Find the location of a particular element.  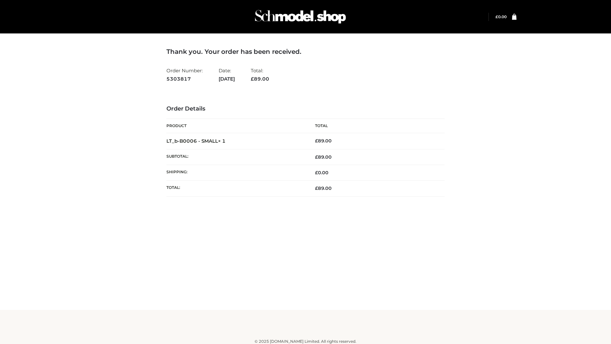

img: Schmodel Admin 964 is located at coordinates (300, 17).